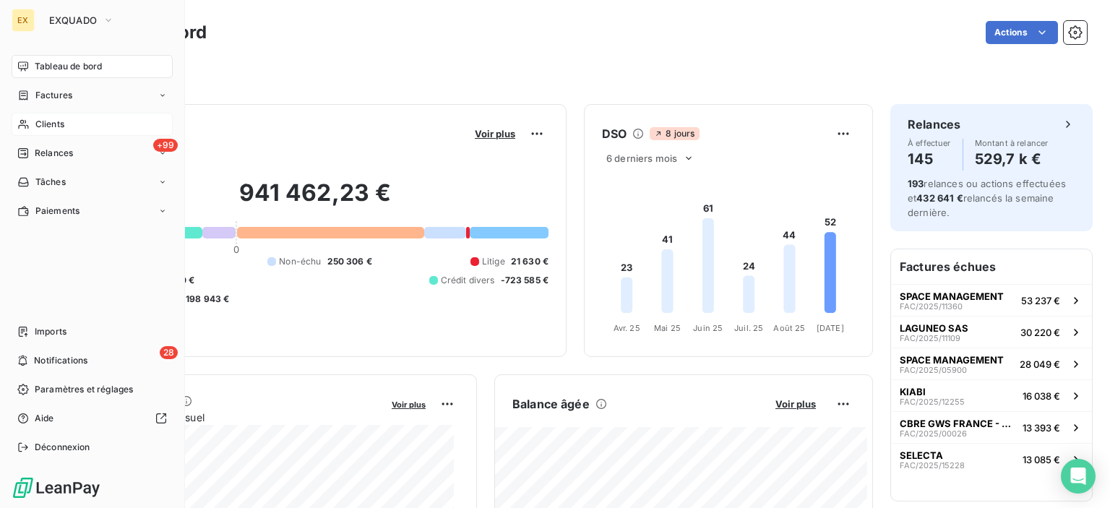 The height and width of the screenshot is (508, 1110). What do you see at coordinates (84, 389) in the screenshot?
I see `span: Paramètres et réglages` at bounding box center [84, 389].